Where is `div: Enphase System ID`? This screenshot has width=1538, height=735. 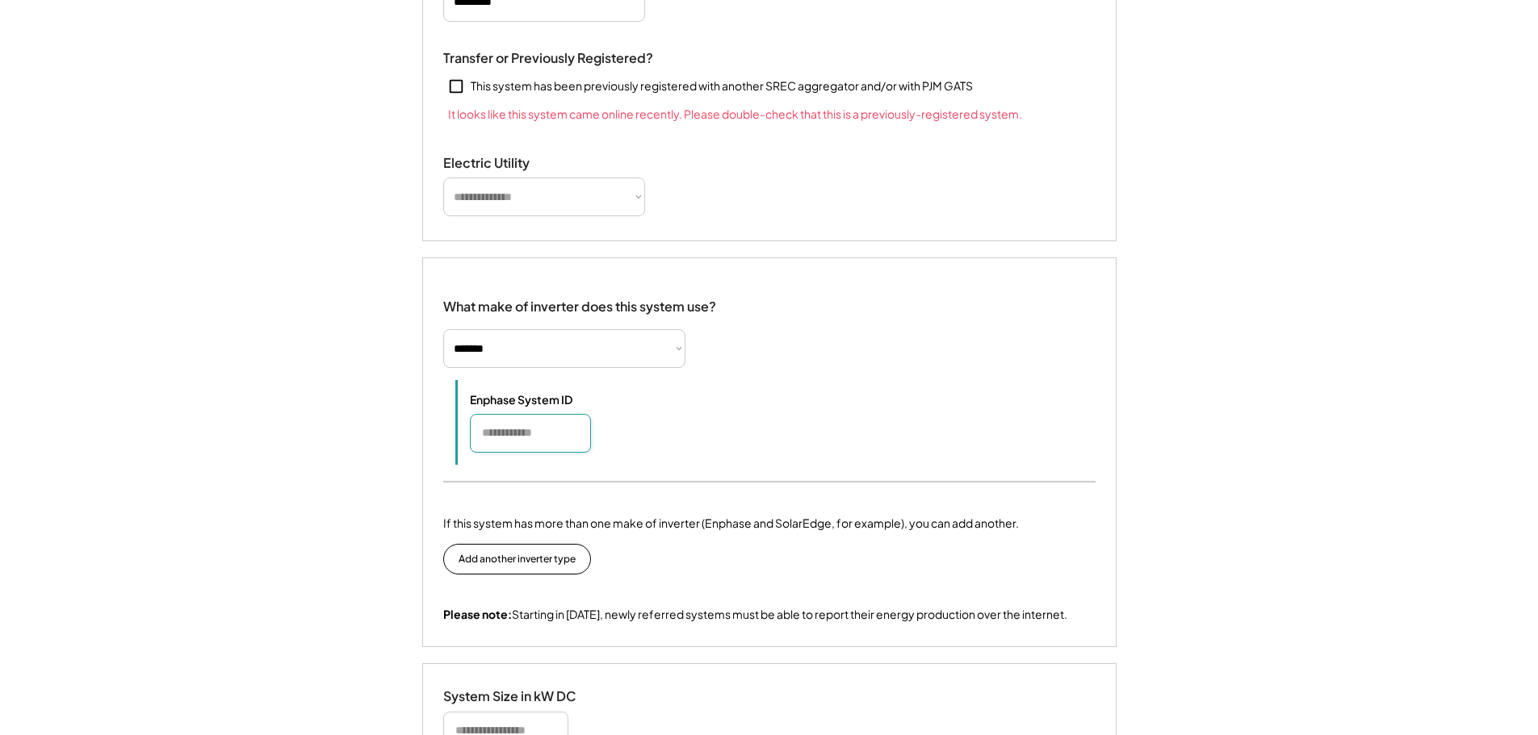
div: Enphase System ID is located at coordinates (551, 400).